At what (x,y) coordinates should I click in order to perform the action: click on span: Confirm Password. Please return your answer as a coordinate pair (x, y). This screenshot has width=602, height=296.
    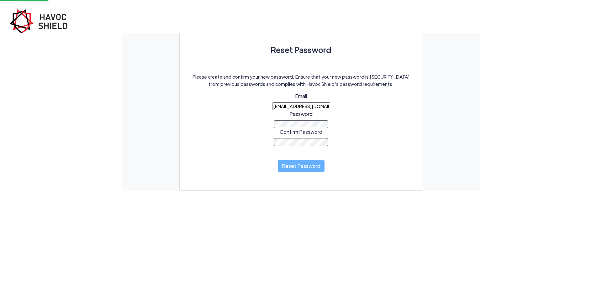
    Looking at the image, I should click on (301, 132).